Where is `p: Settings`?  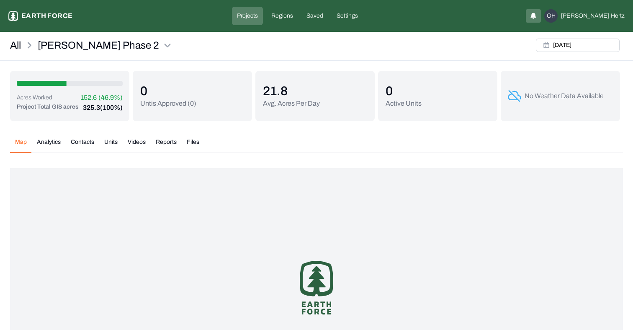
p: Settings is located at coordinates (347, 16).